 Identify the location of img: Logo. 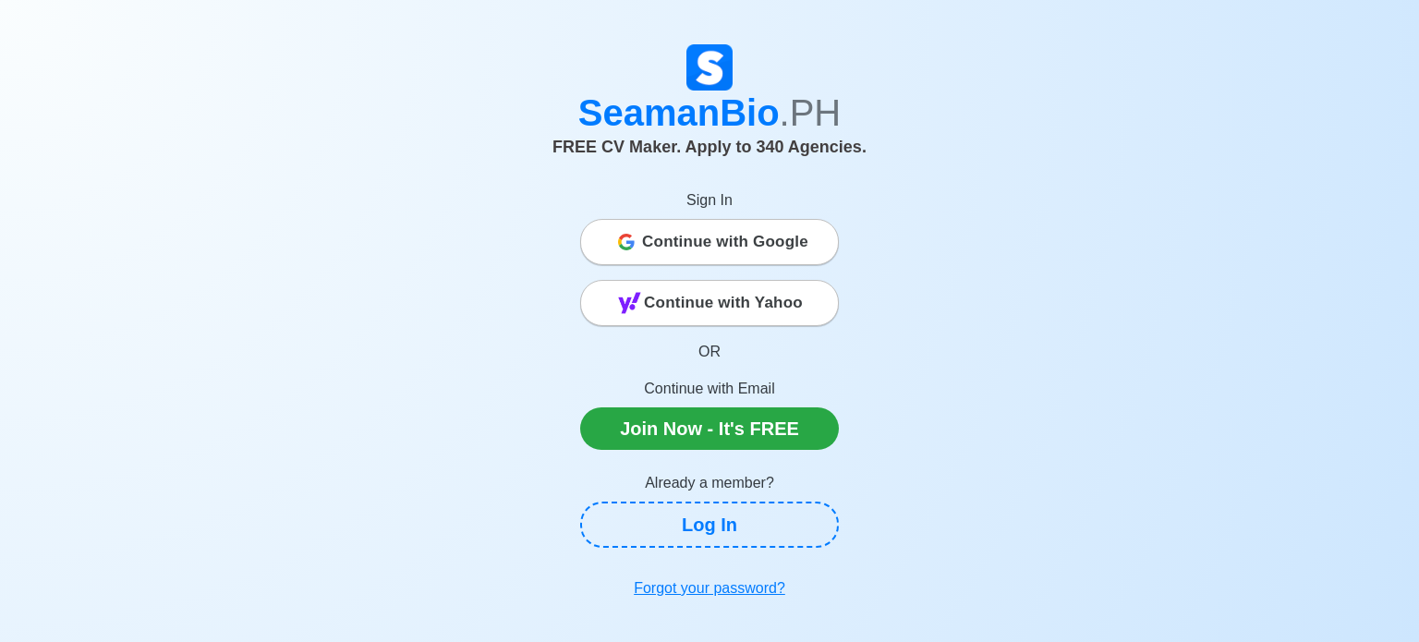
(709, 67).